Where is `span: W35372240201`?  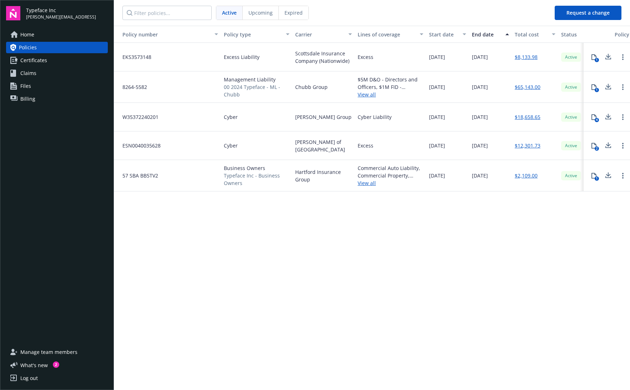 span: W35372240201 is located at coordinates (137, 117).